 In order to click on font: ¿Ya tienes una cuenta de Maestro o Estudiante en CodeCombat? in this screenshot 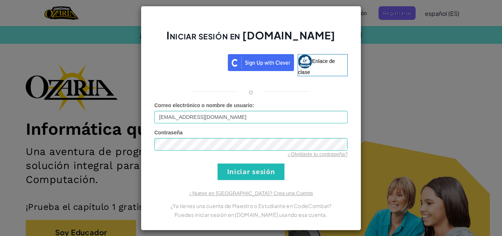, I will do `click(251, 205)`.